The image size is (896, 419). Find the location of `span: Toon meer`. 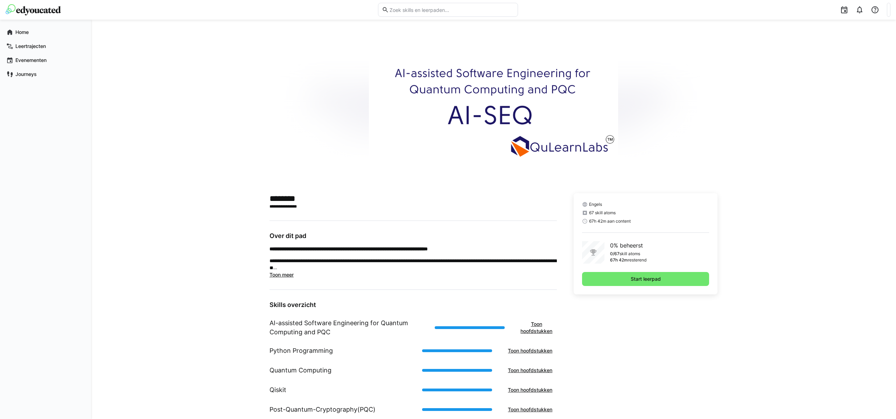

span: Toon meer is located at coordinates (282, 275).